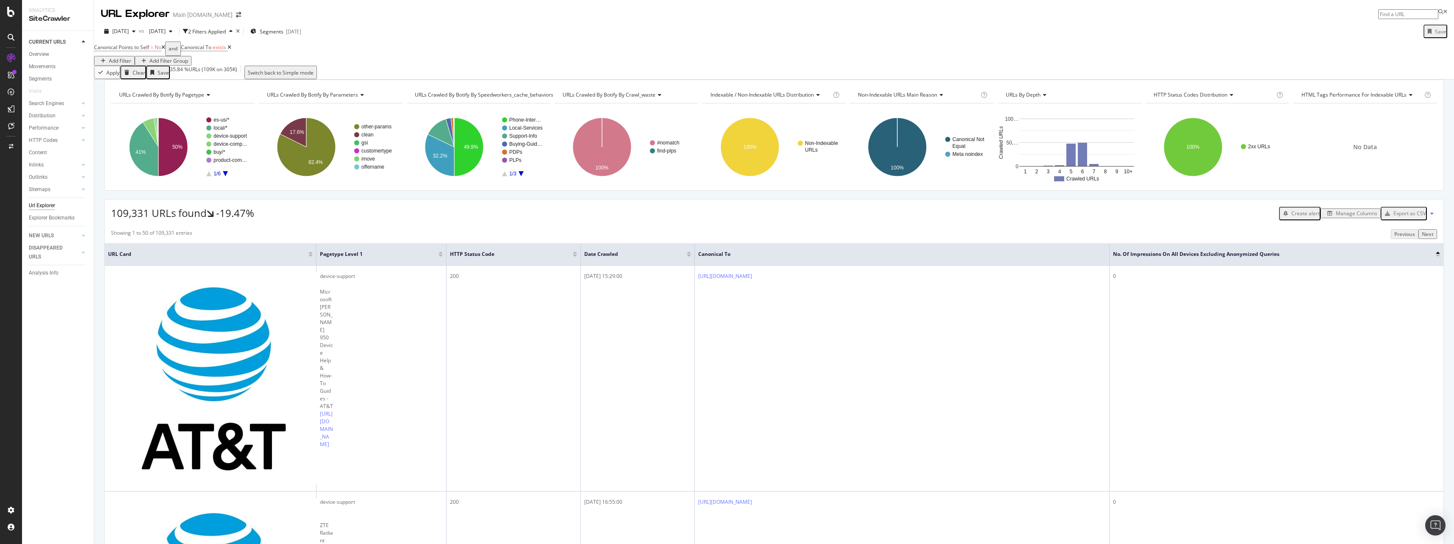 This screenshot has height=544, width=1454. What do you see at coordinates (1083, 179) in the screenshot?
I see `text: Crawled URLs` at bounding box center [1083, 179].